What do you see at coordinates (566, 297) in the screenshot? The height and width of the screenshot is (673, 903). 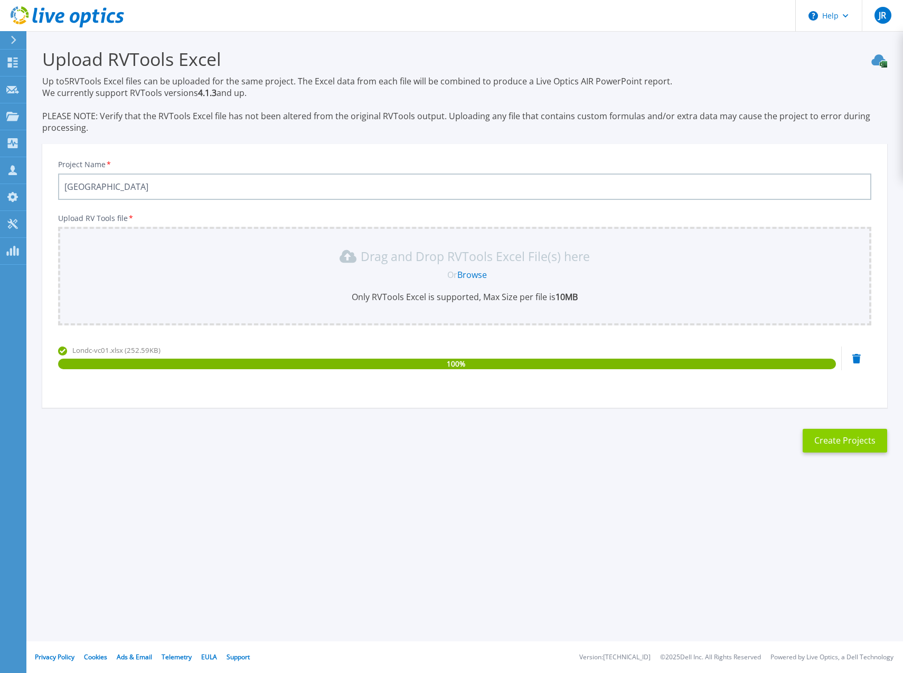 I see `b: 10MB` at bounding box center [566, 297].